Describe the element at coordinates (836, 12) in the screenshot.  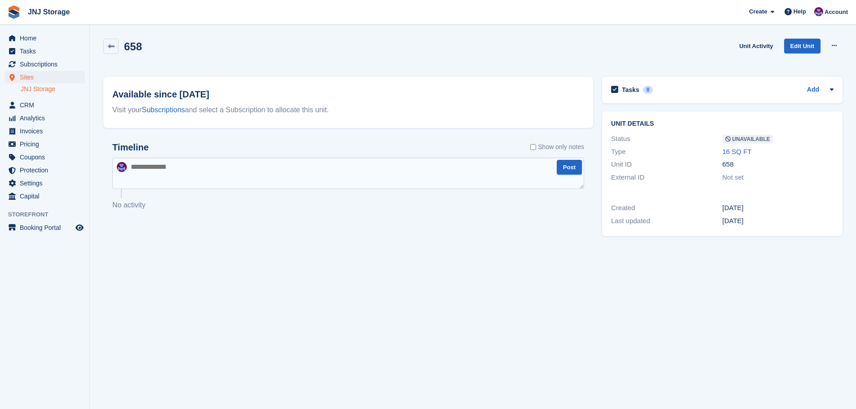
I see `span: Account` at that location.